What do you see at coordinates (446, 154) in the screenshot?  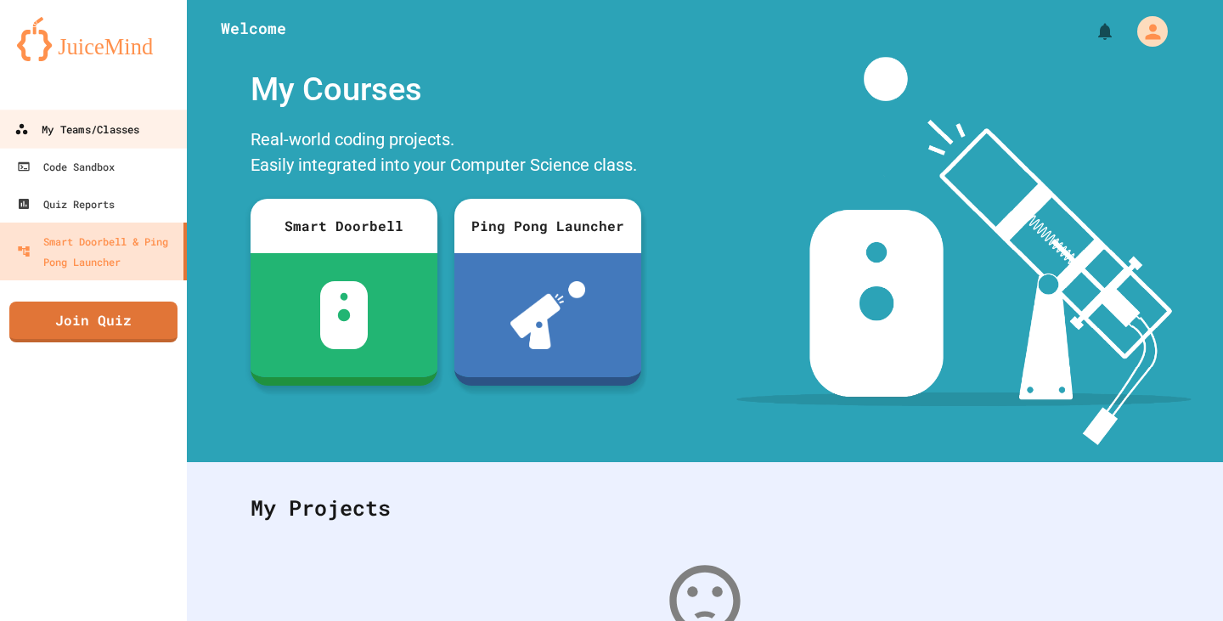 I see `div: Real-world coding projects. Easily integrated into your Computer Science class.` at bounding box center [446, 154].